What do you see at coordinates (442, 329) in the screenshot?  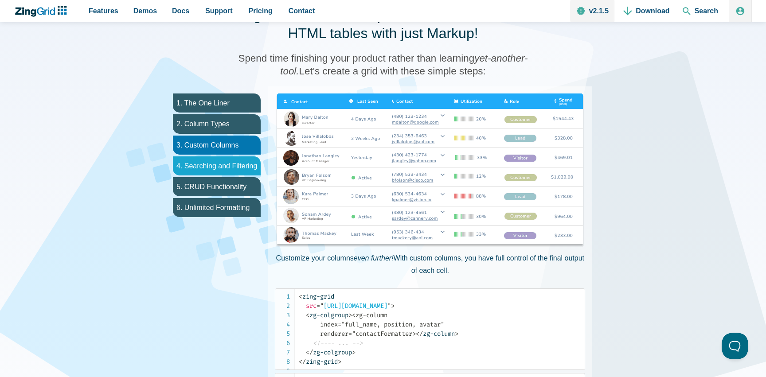 I see `code: <zg-column index="full_name, position, avatar" renderer="contactFormatter>` at bounding box center [442, 329].